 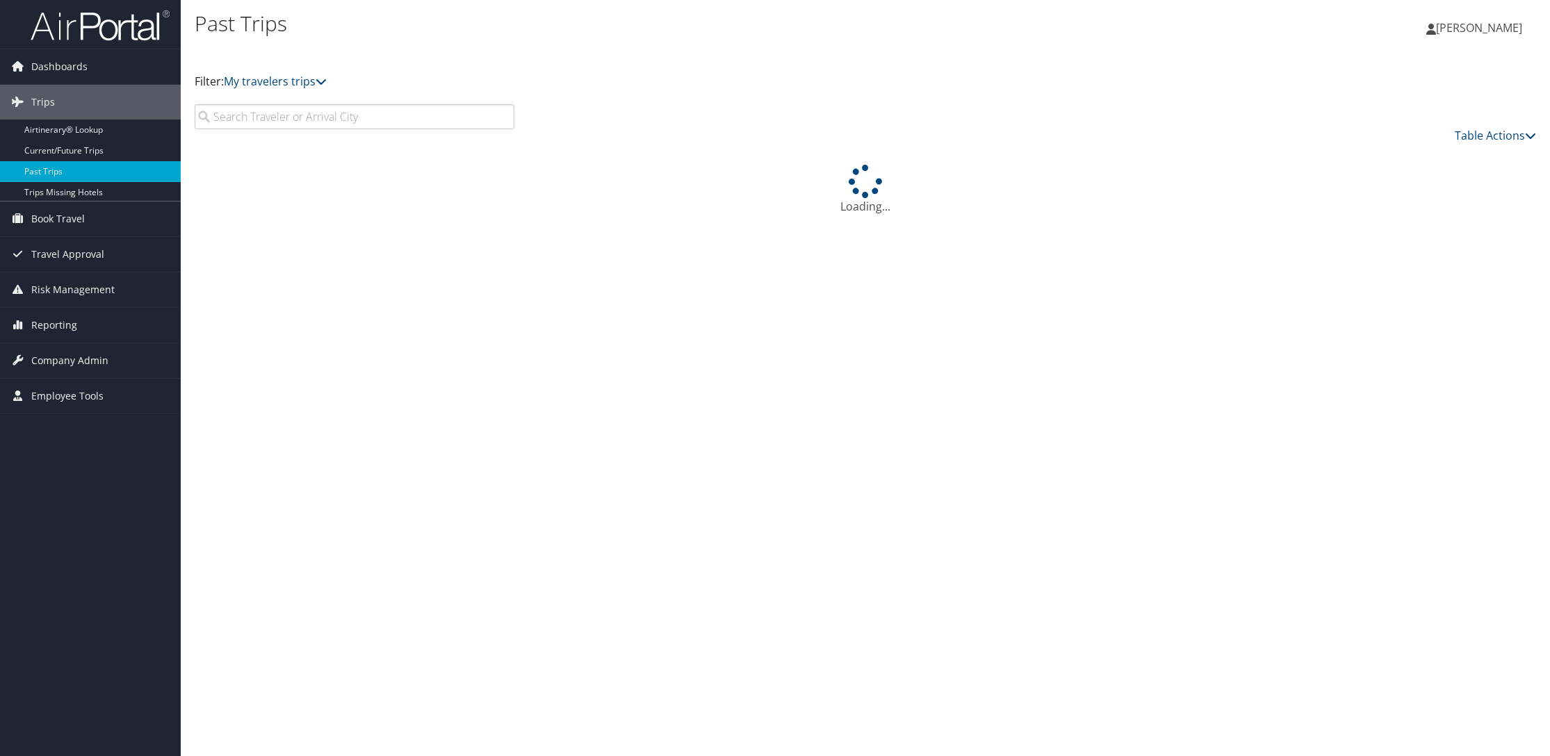 What do you see at coordinates (100, 25) in the screenshot?
I see `img: airportal-logo.png` at bounding box center [100, 25].